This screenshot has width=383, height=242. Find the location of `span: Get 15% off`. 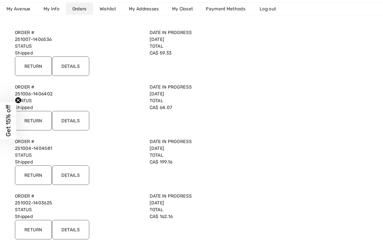

span: Get 15% off is located at coordinates (8, 121).